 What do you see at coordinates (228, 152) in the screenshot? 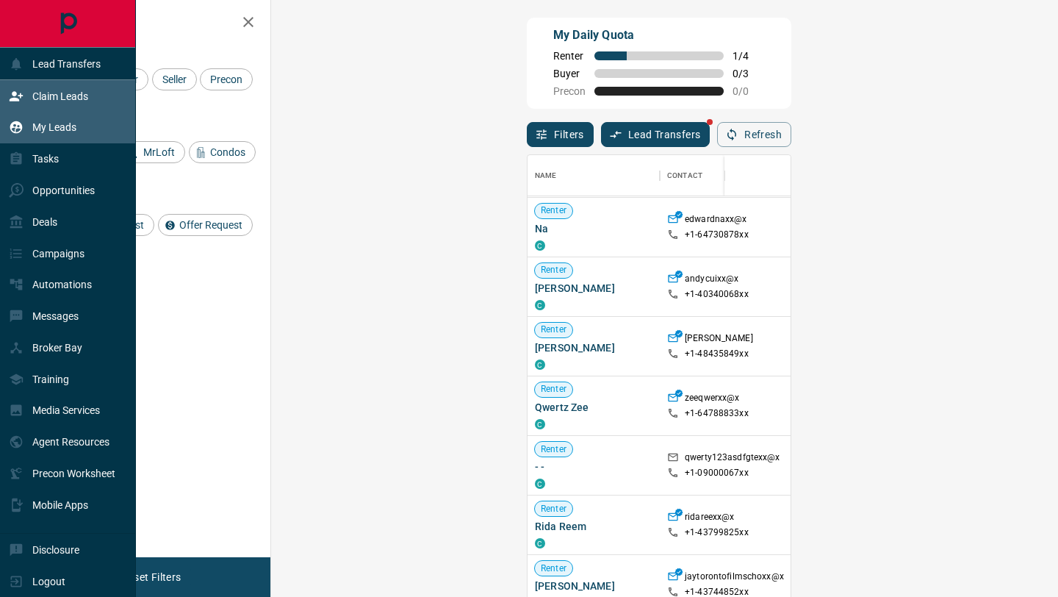
I see `span: Condos` at bounding box center [228, 152].